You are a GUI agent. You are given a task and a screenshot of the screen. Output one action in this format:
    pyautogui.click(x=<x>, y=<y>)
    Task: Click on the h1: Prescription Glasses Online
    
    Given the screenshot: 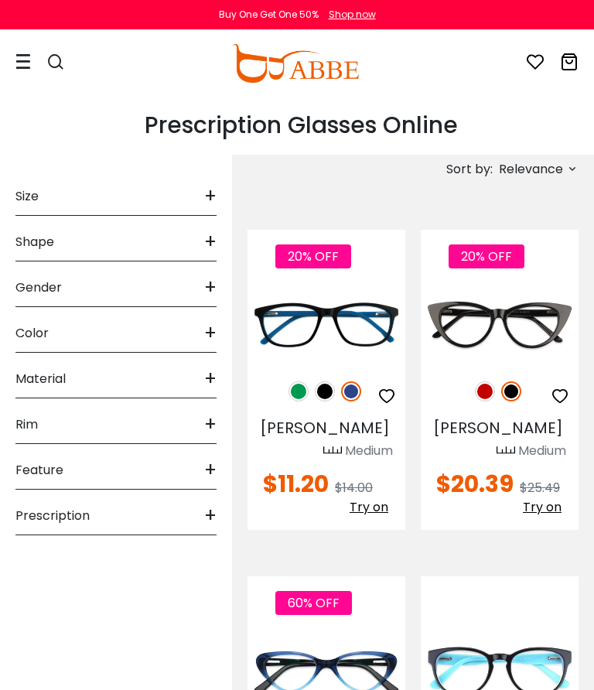 What is the action you would take?
    pyautogui.click(x=301, y=125)
    